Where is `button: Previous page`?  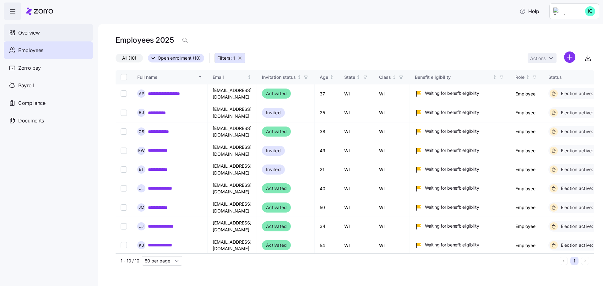
button: Previous page is located at coordinates (564, 261).